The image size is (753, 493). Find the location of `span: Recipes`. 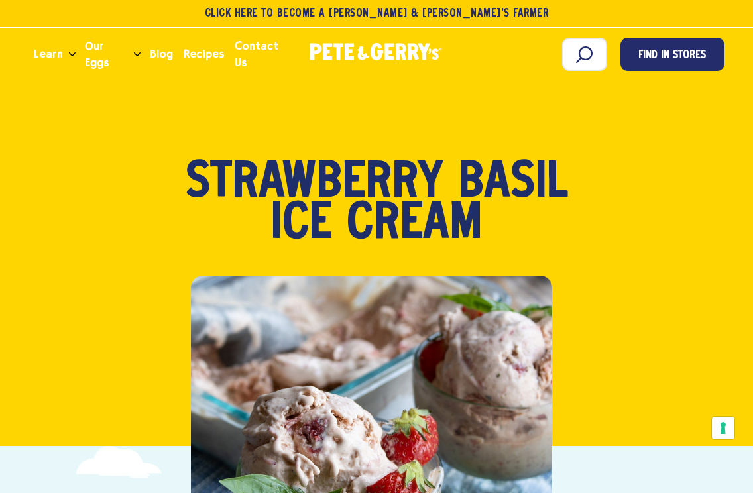

span: Recipes is located at coordinates (203, 54).